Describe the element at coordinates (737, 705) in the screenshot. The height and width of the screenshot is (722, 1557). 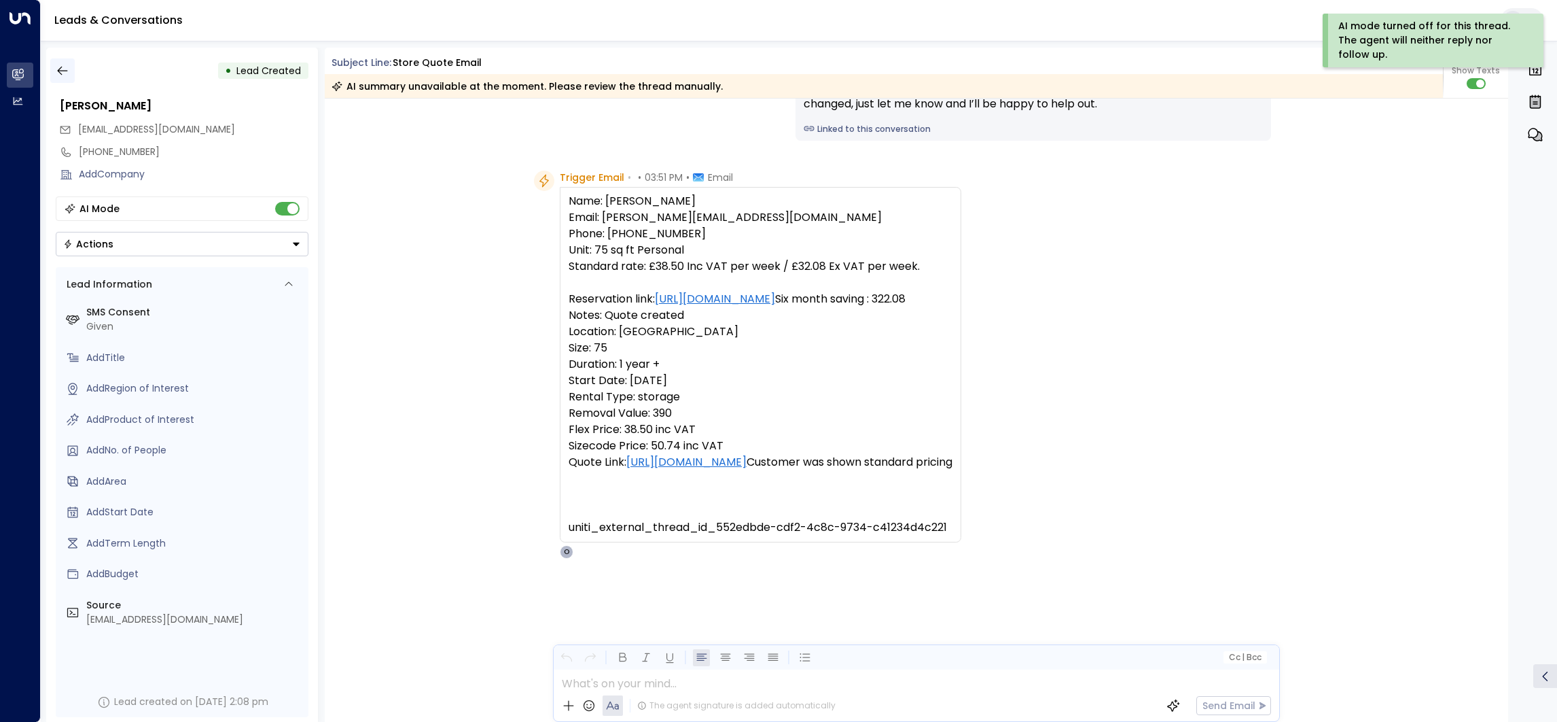
I see `div: The agent signature is added automatically` at that location.